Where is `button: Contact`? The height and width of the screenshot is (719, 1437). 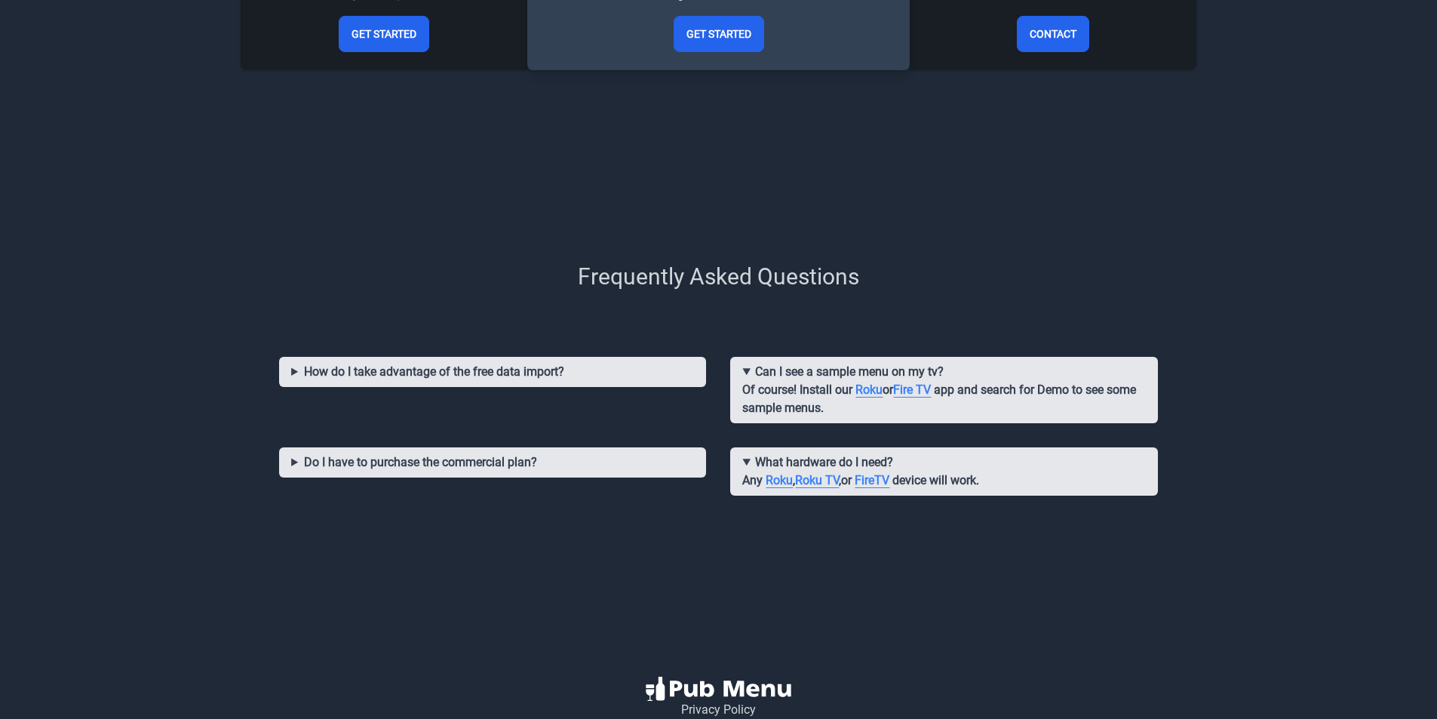
button: Contact is located at coordinates (1053, 34).